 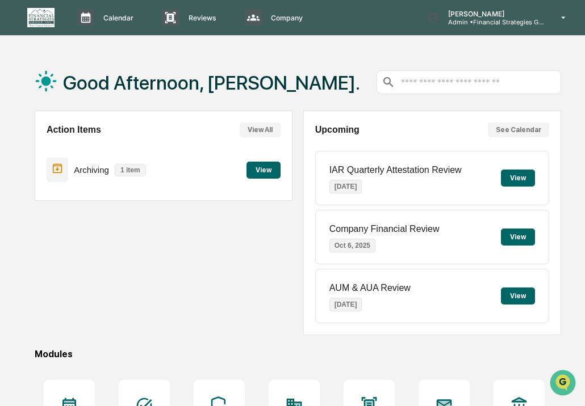 I want to click on div: We're available if you need us!, so click(x=103, y=14).